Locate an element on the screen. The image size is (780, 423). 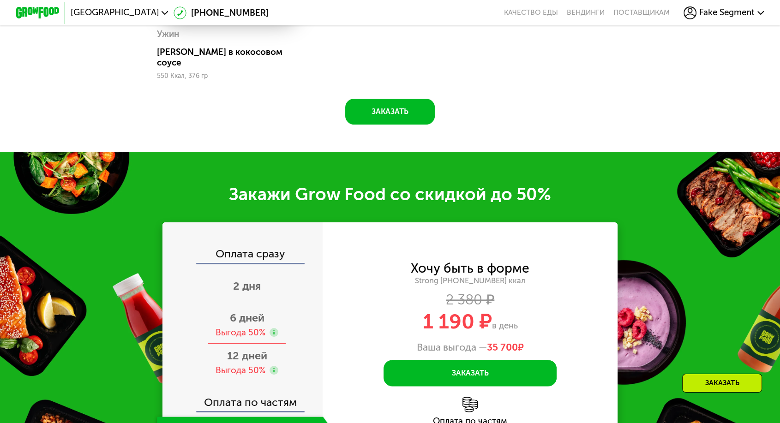
div: Заказать is located at coordinates (721, 383).